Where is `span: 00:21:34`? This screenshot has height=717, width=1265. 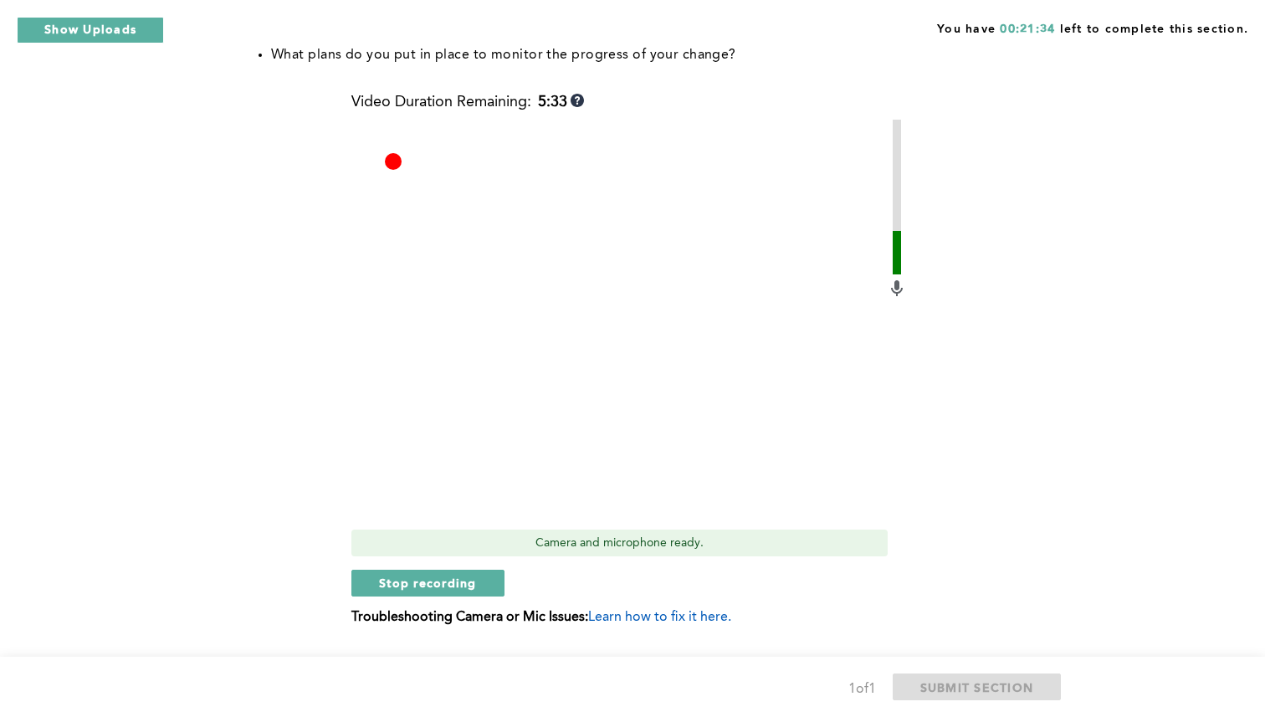 span: 00:21:34 is located at coordinates (1027, 29).